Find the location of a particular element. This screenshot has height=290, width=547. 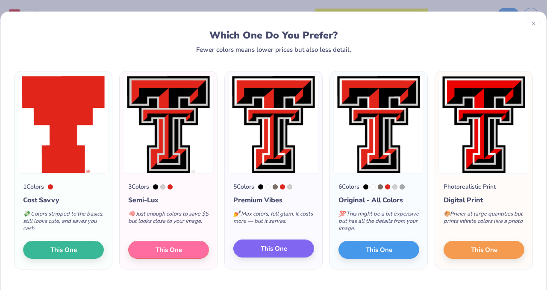

div: Cool Gray 6 C is located at coordinates (402, 187).